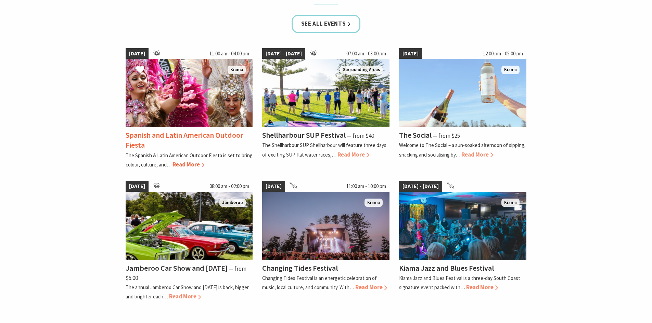 The height and width of the screenshot is (323, 652). Describe the element at coordinates (463, 93) in the screenshot. I see `img: The Social` at that location.